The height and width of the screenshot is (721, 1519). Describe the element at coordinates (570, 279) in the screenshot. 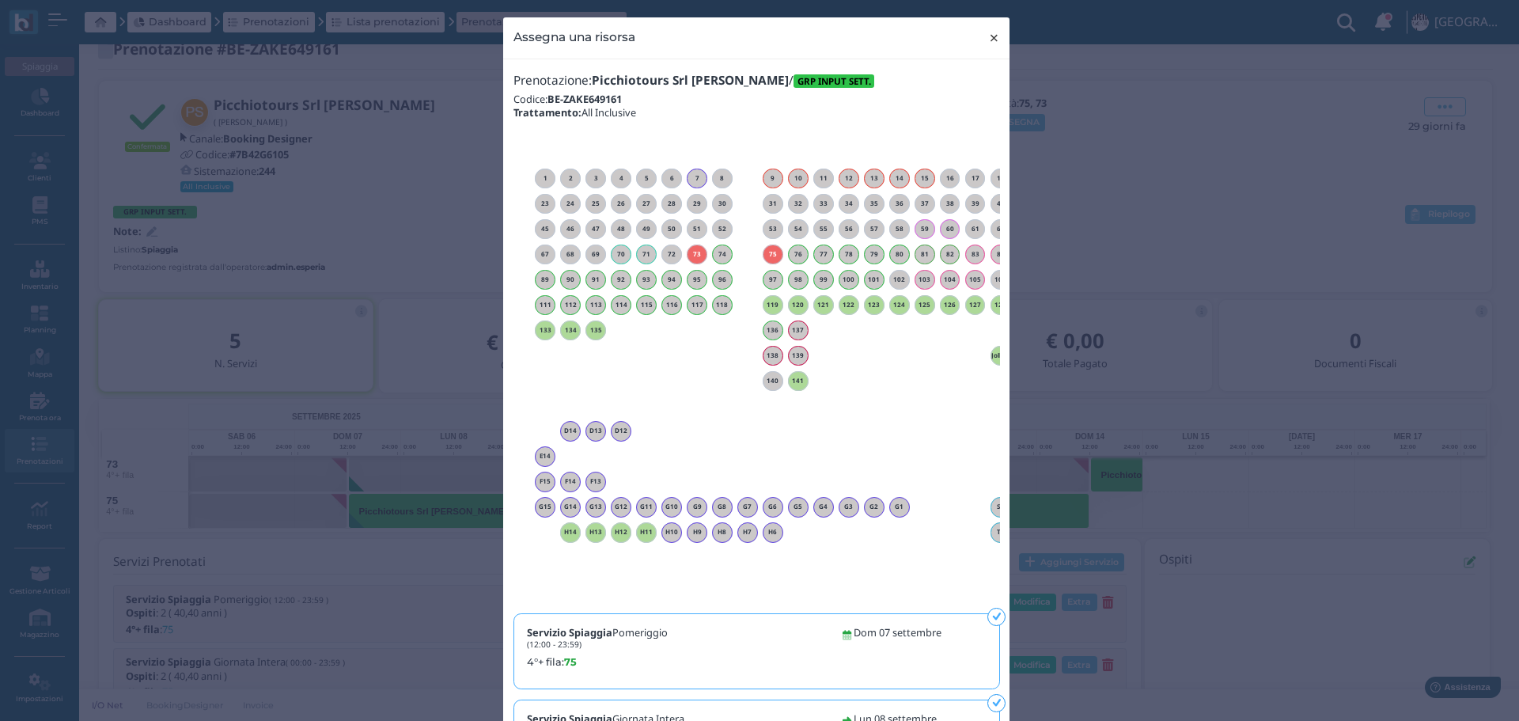

I see `h6: 90` at that location.